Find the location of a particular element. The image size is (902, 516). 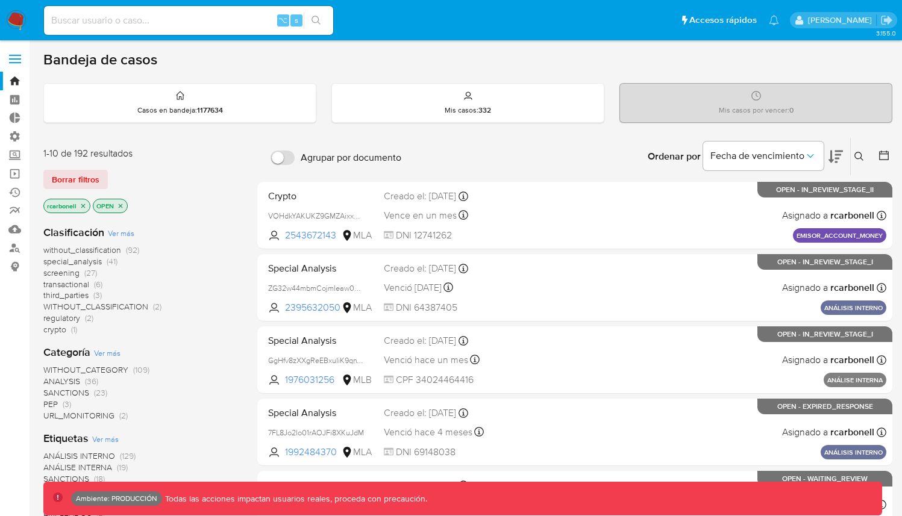

p: ramiro.carbonell@mercadolibre.com.co is located at coordinates (841, 20).